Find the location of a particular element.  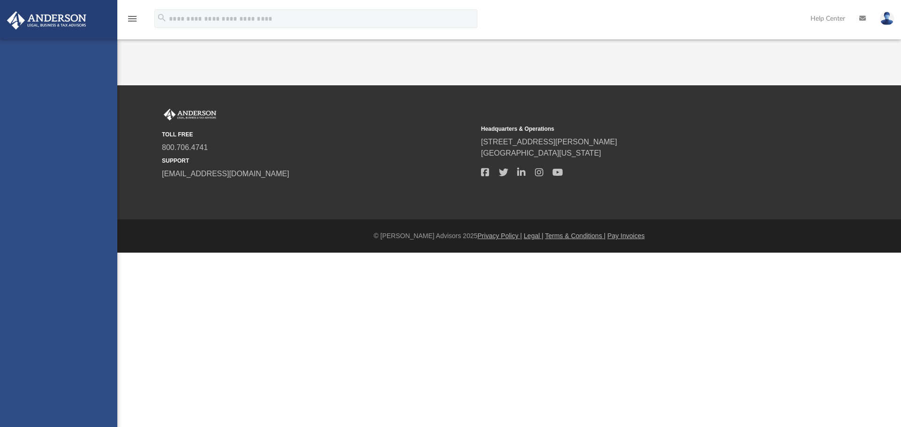

a: Pay Invoices is located at coordinates (625, 236).